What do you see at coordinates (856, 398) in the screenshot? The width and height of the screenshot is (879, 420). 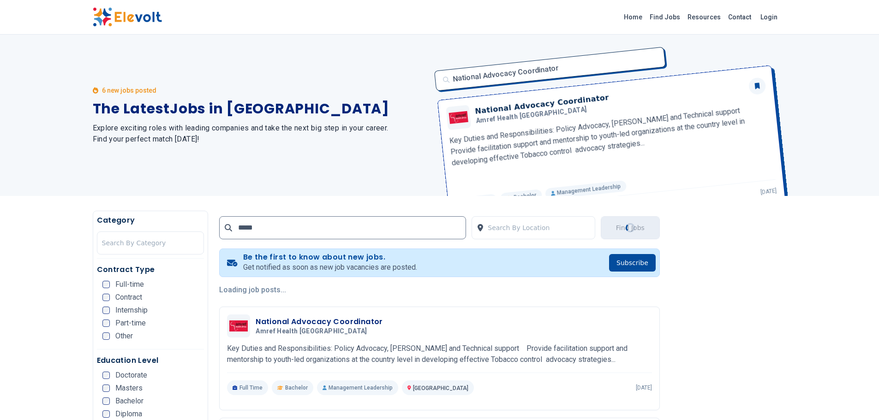 I see `div: Chat Widget` at bounding box center [856, 398].